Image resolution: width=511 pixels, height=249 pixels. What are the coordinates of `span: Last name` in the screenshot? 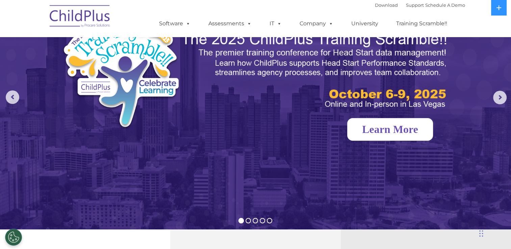 It's located at (104, 47).